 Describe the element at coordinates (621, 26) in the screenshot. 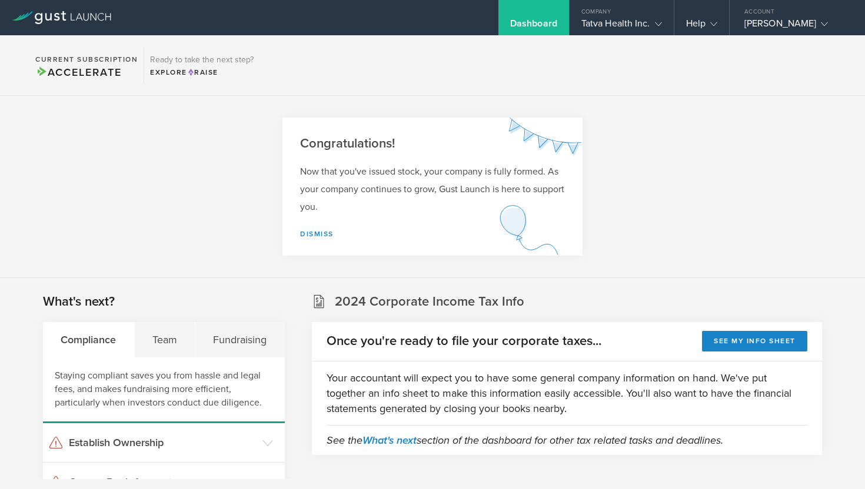

I see `div: Tatva Health Inc.` at that location.